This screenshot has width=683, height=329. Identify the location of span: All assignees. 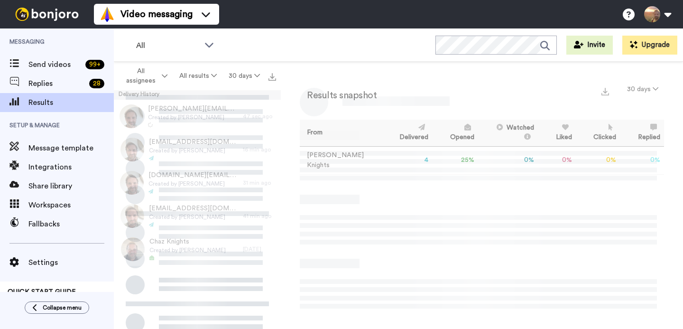
(140, 76).